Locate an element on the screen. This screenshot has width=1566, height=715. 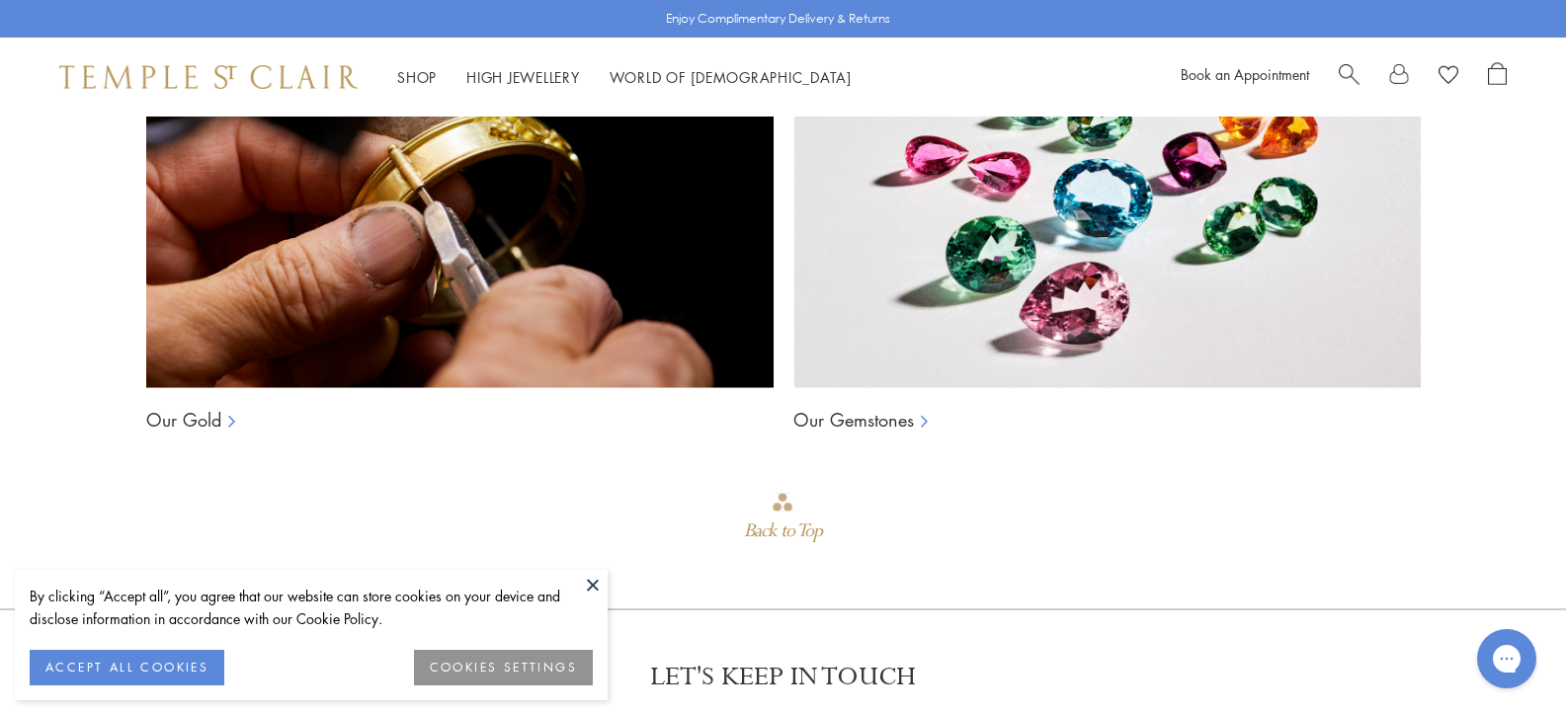
nav: Main navigation is located at coordinates (624, 77).